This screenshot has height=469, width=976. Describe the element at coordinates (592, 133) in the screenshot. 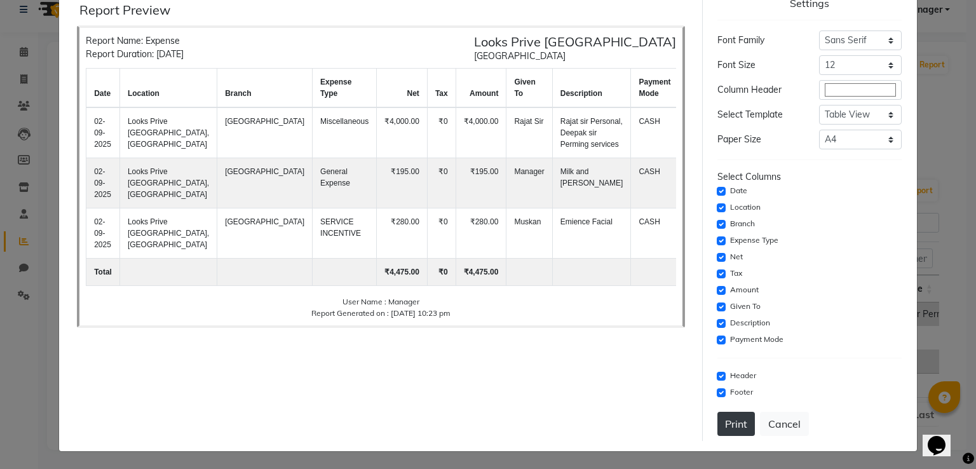

I see `td: Rajat sir Personal, Deepak sir Perming services` at that location.